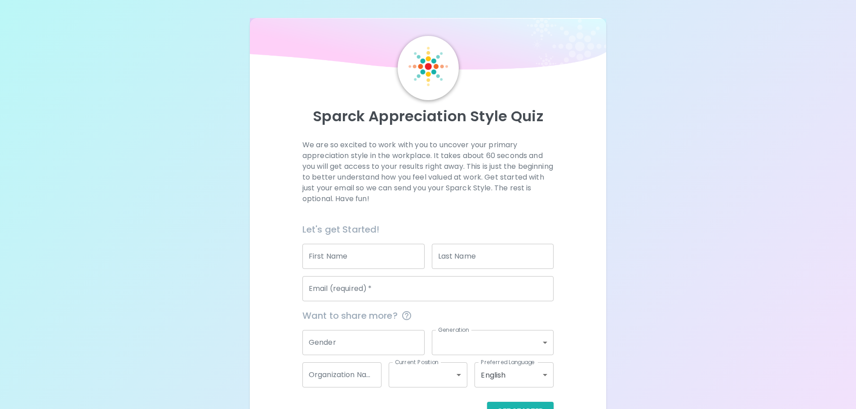  Describe the element at coordinates (416, 362) in the screenshot. I see `label: Current Position` at that location.